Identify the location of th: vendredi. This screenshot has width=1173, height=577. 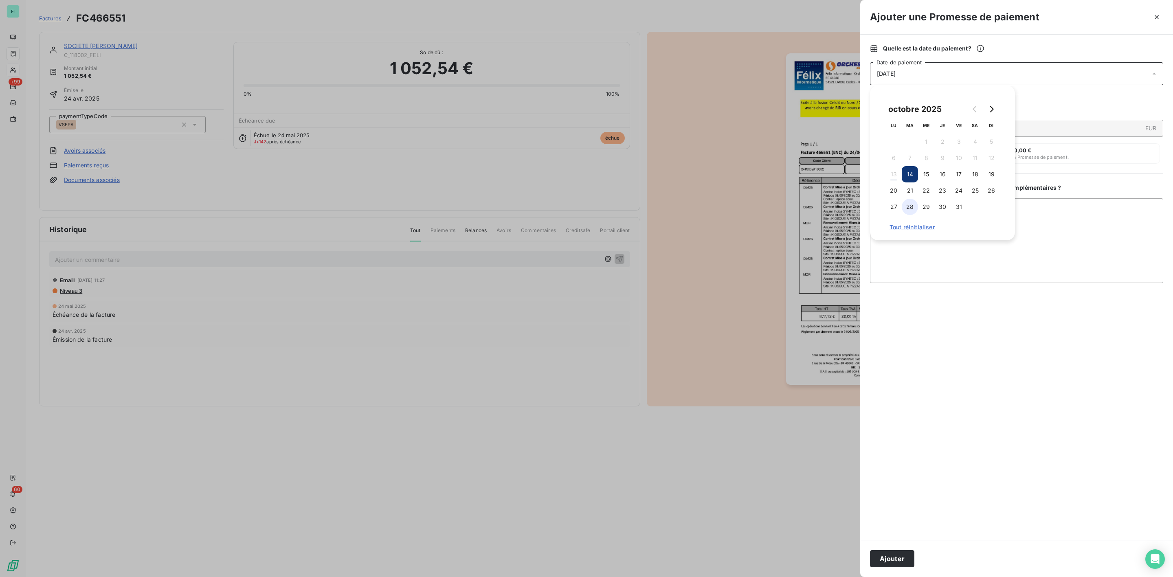
(959, 125).